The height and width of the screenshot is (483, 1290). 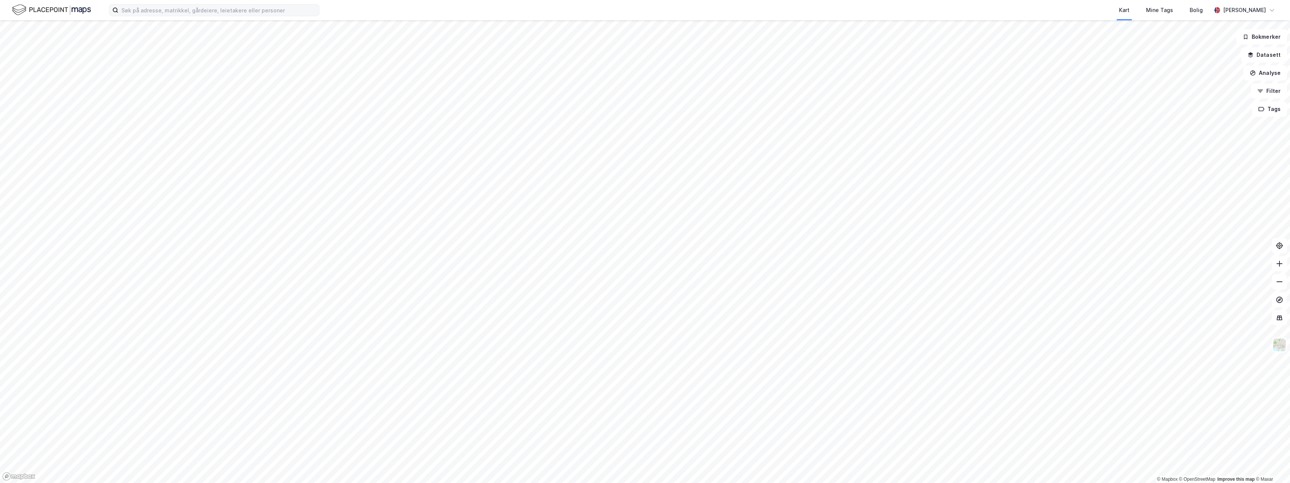 I want to click on a: Improve this map, so click(x=1236, y=479).